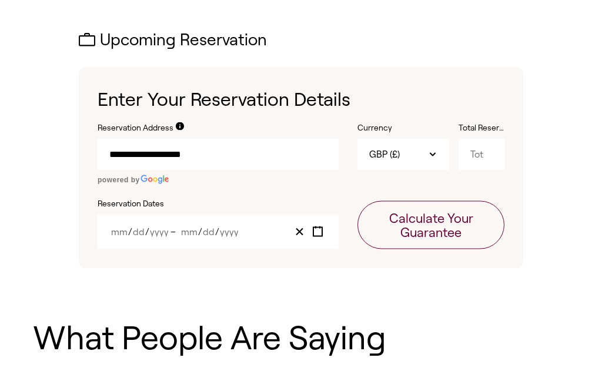 Image resolution: width=602 pixels, height=391 pixels. Describe the element at coordinates (482, 155) in the screenshot. I see `input: Total Reservation Cost` at that location.